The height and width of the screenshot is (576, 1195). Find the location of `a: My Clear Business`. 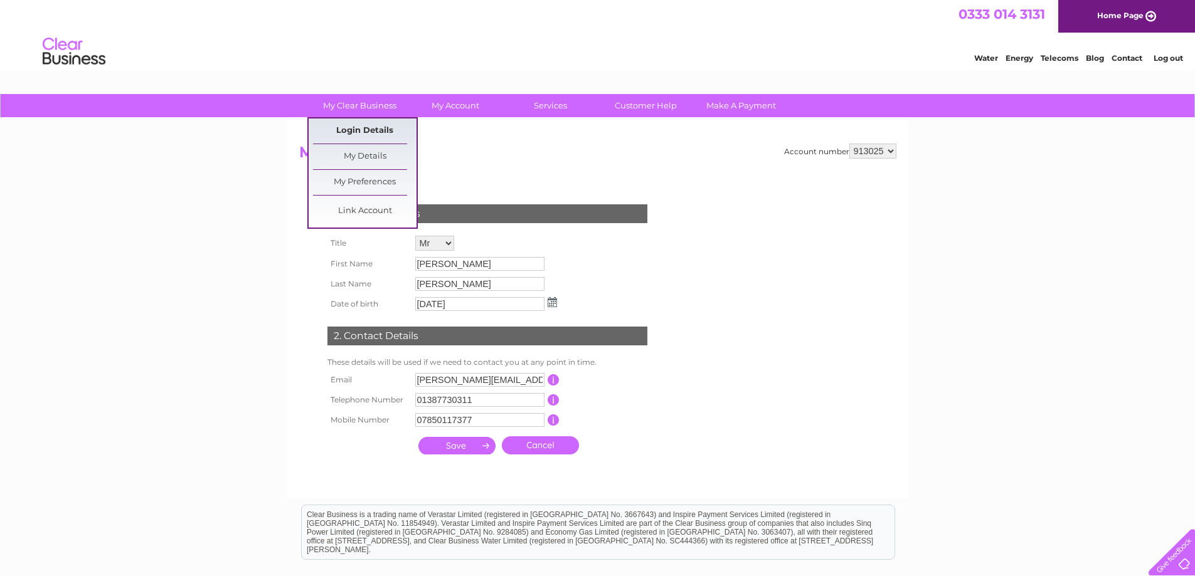

a: My Clear Business is located at coordinates (359, 105).